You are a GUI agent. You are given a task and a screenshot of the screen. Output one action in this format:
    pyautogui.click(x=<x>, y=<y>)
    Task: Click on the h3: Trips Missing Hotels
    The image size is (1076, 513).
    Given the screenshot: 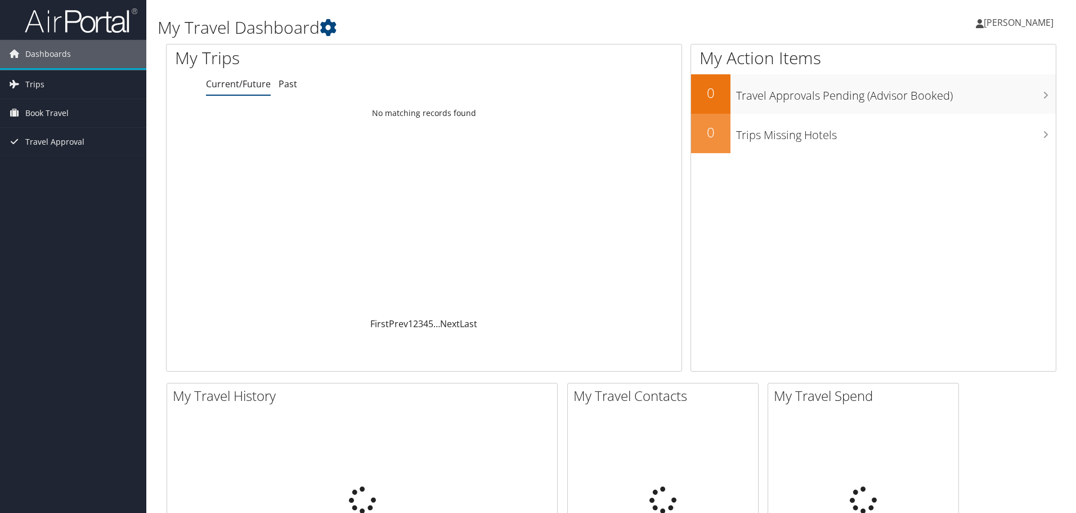 What is the action you would take?
    pyautogui.click(x=896, y=132)
    